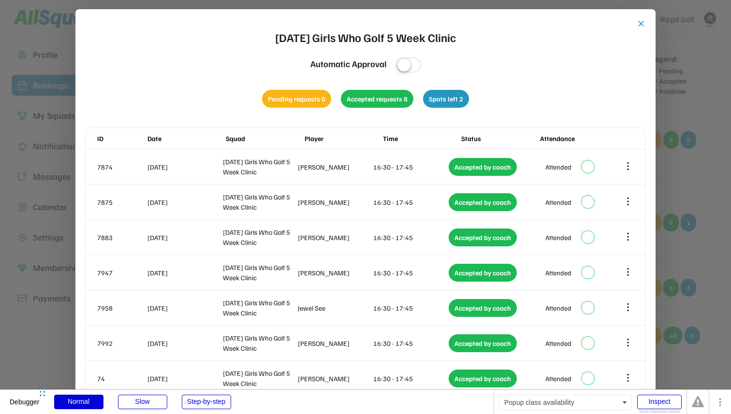 This screenshot has height=414, width=731. What do you see at coordinates (641, 24) in the screenshot?
I see `button: close` at bounding box center [641, 24].